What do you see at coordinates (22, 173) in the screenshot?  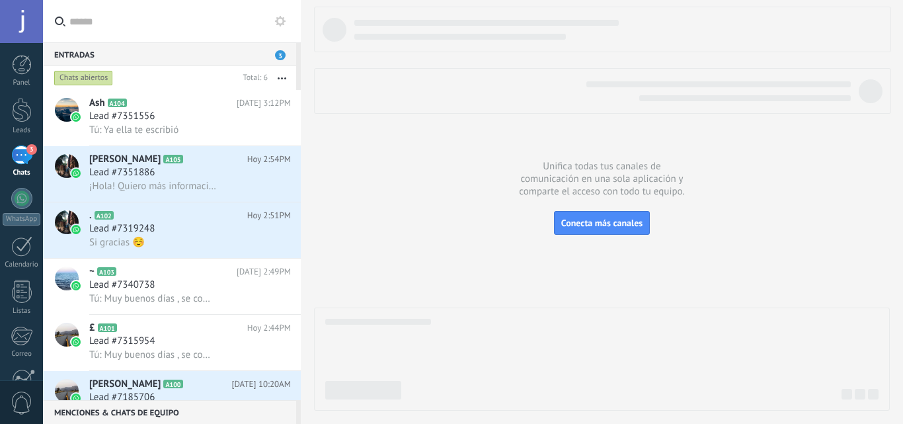 I see `div: Chats` at bounding box center [22, 173].